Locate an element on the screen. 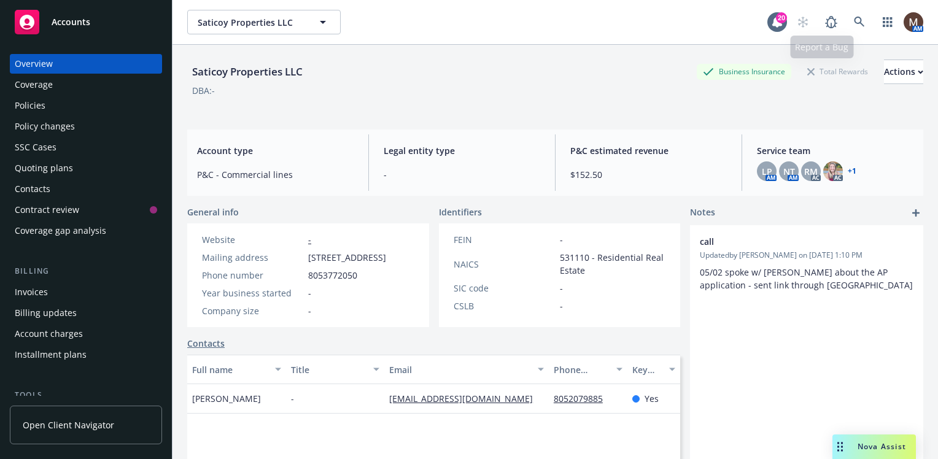 The width and height of the screenshot is (938, 459). a: +1 is located at coordinates (852, 171).